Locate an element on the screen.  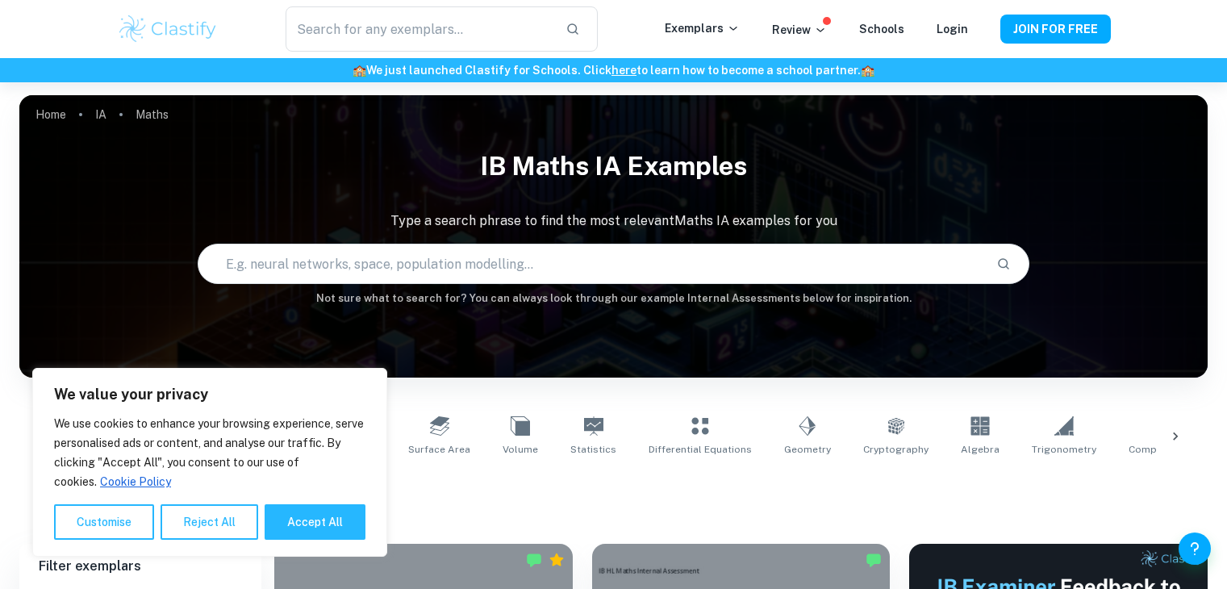
span: Algebra is located at coordinates (980, 449).